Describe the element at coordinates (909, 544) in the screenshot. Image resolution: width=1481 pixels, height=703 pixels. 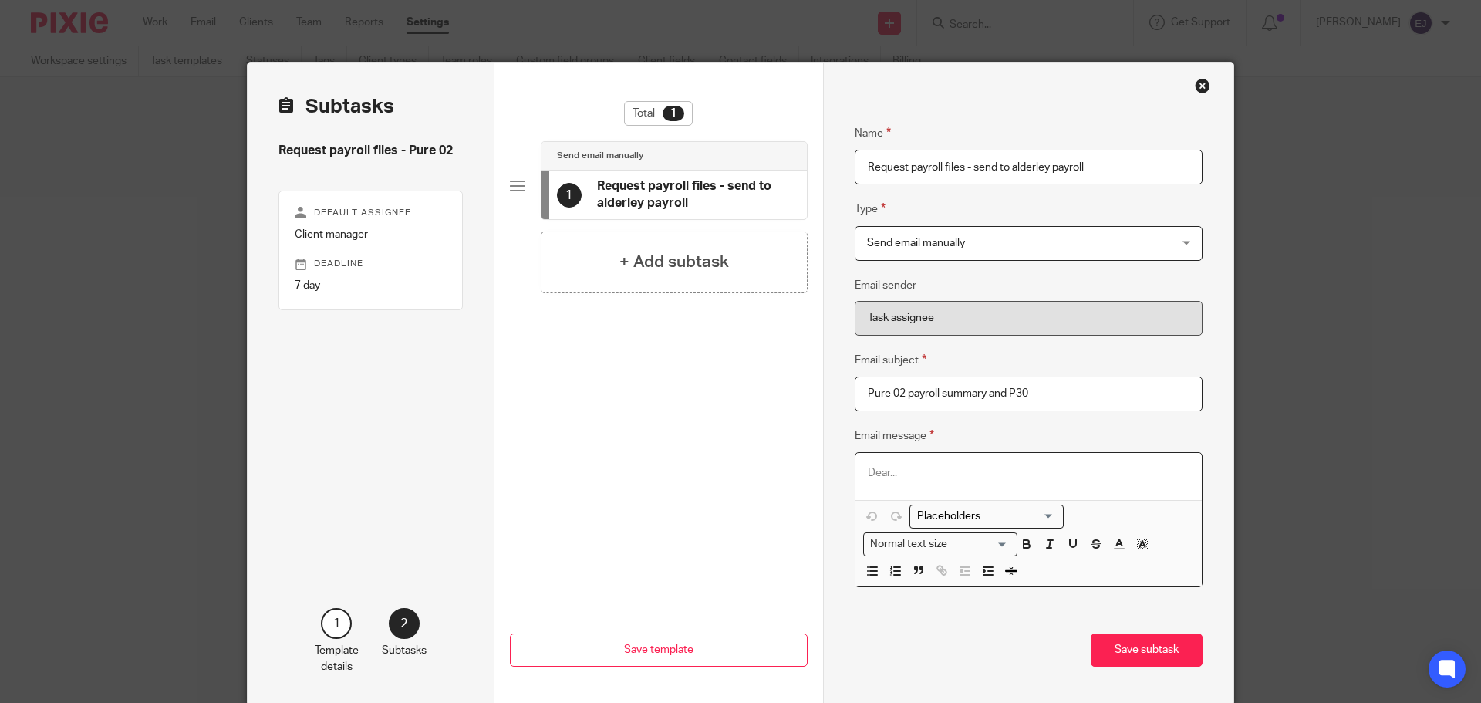
I see `span: Normal text size` at that location.